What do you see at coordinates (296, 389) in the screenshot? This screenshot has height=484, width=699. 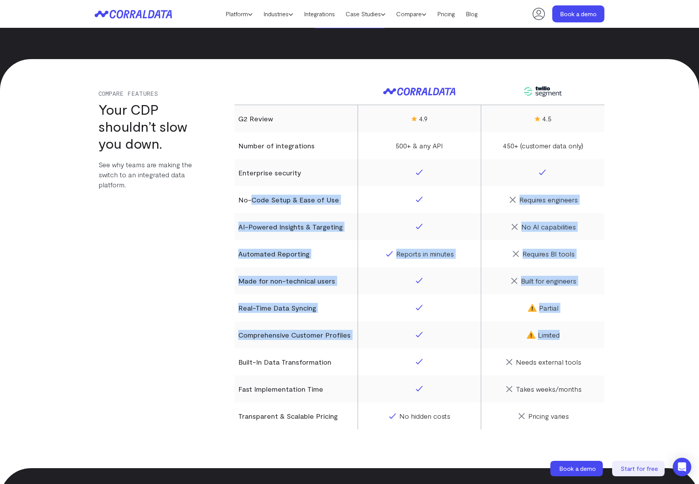 I see `th: Fast Implementation Time` at bounding box center [296, 389].